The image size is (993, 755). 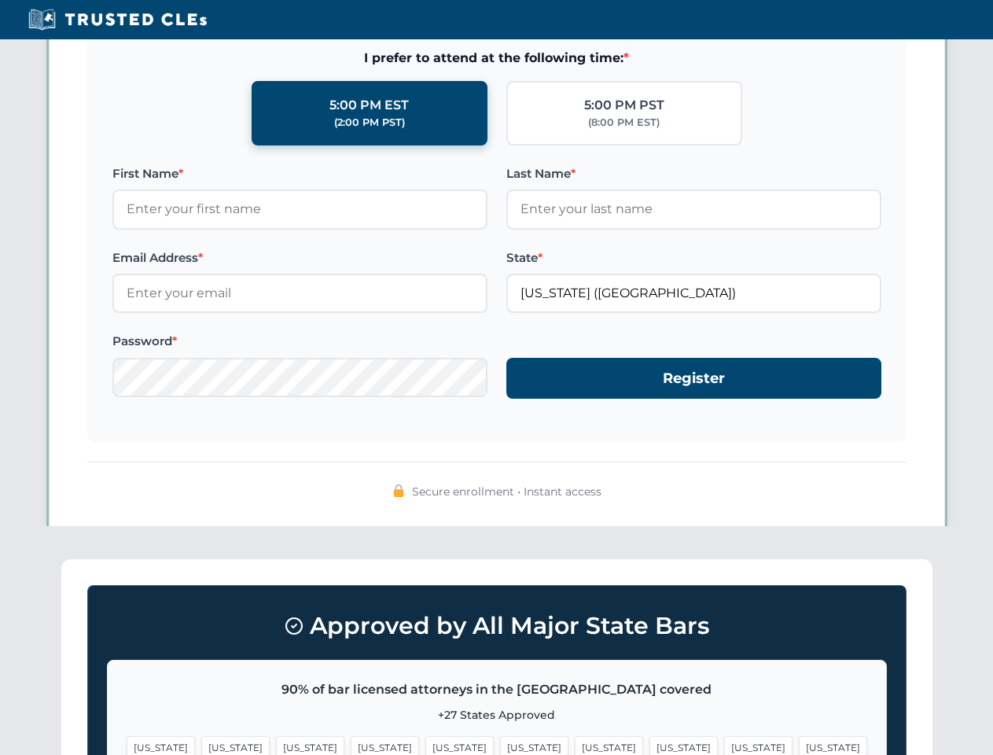 What do you see at coordinates (300, 209) in the screenshot?
I see `input: Enter your first name` at bounding box center [300, 209].